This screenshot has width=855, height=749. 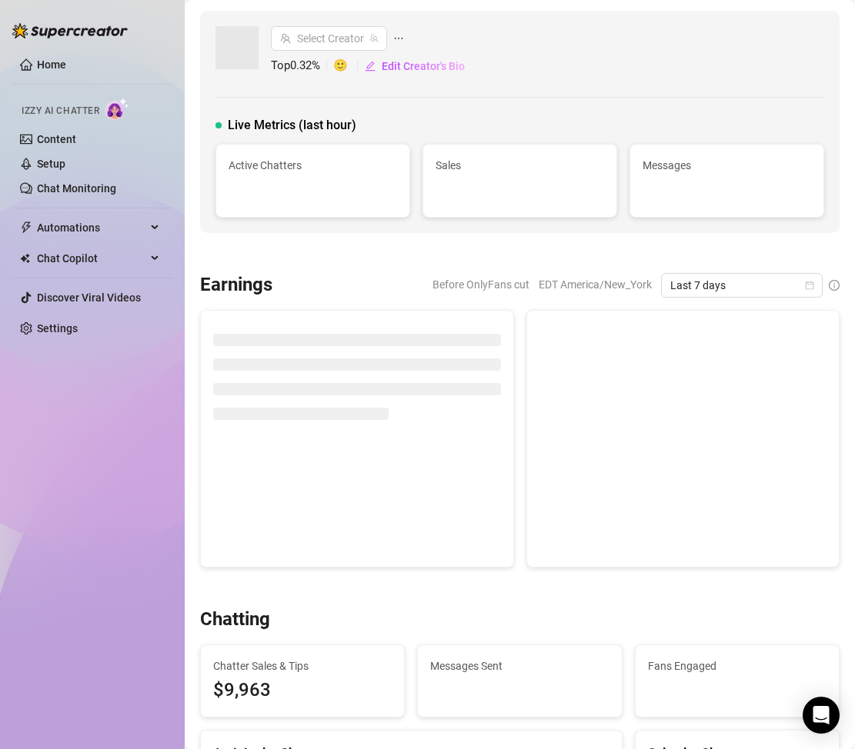 What do you see at coordinates (519, 165) in the screenshot?
I see `span: Sales` at bounding box center [519, 165].